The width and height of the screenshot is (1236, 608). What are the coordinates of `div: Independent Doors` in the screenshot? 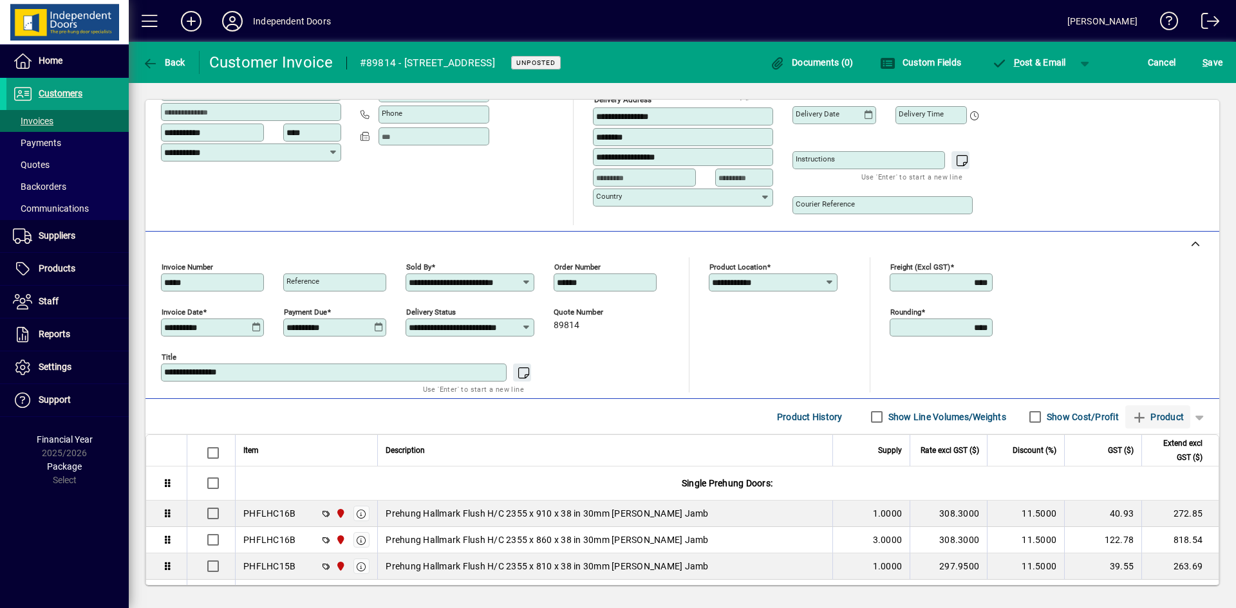 It's located at (292, 21).